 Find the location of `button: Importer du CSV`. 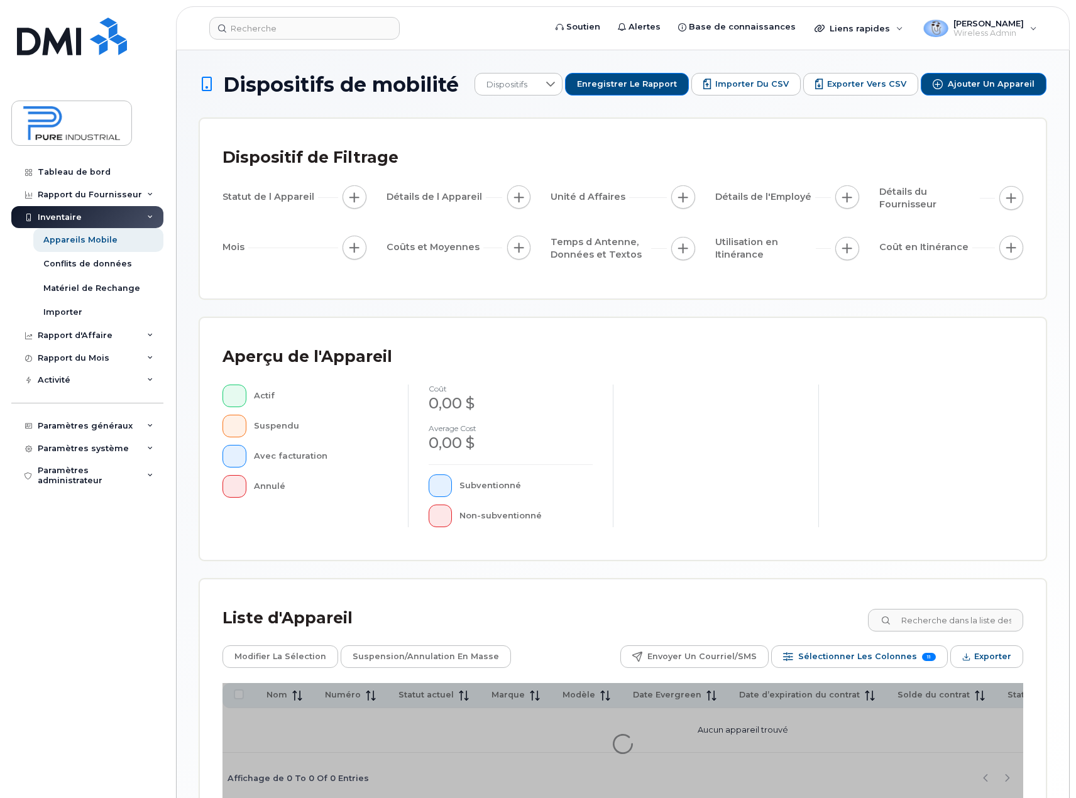

button: Importer du CSV is located at coordinates (746, 84).